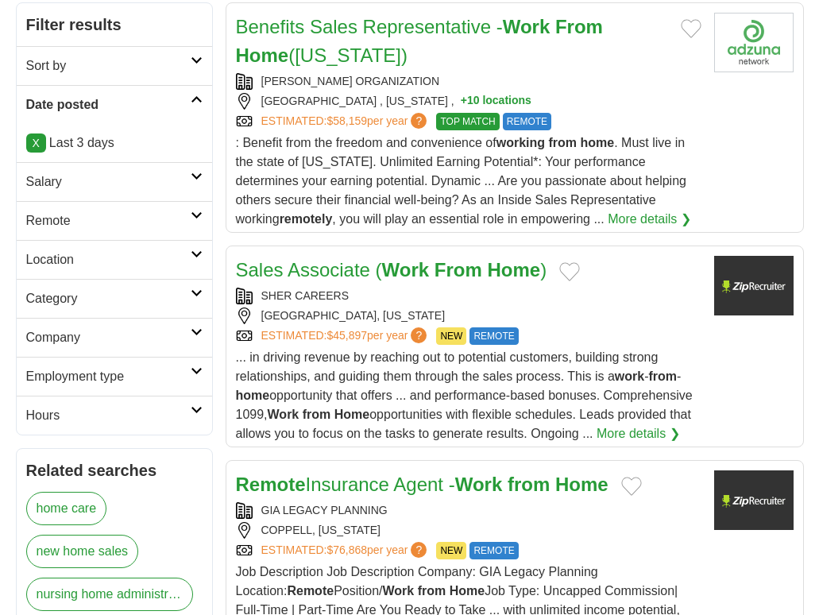 The width and height of the screenshot is (819, 615). I want to click on button: +10 locations, so click(495, 101).